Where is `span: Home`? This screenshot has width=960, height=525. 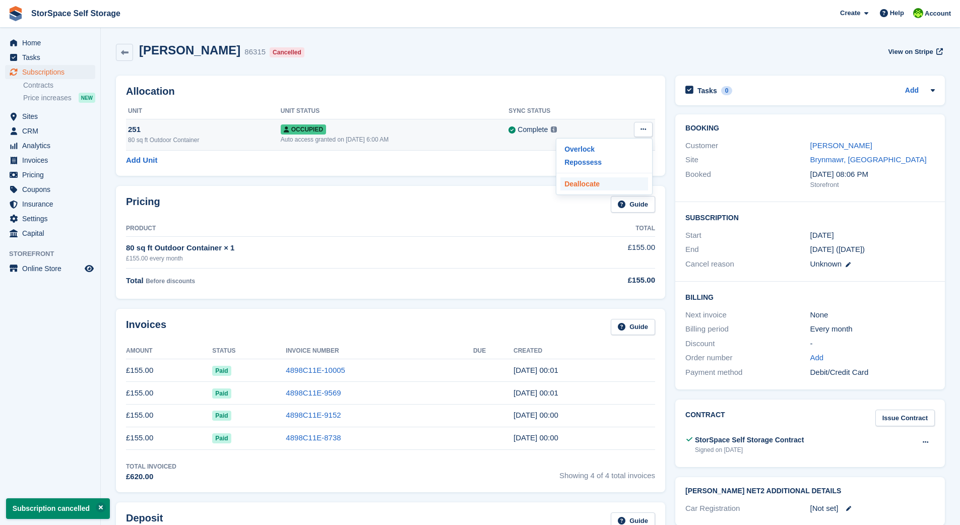 span: Home is located at coordinates (52, 43).